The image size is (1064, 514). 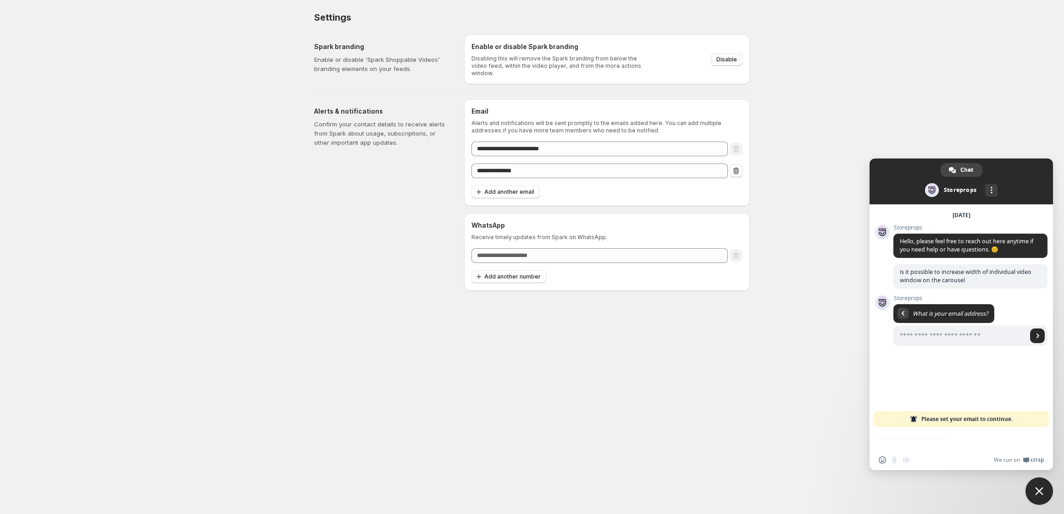 I want to click on a: Chat, so click(x=961, y=170).